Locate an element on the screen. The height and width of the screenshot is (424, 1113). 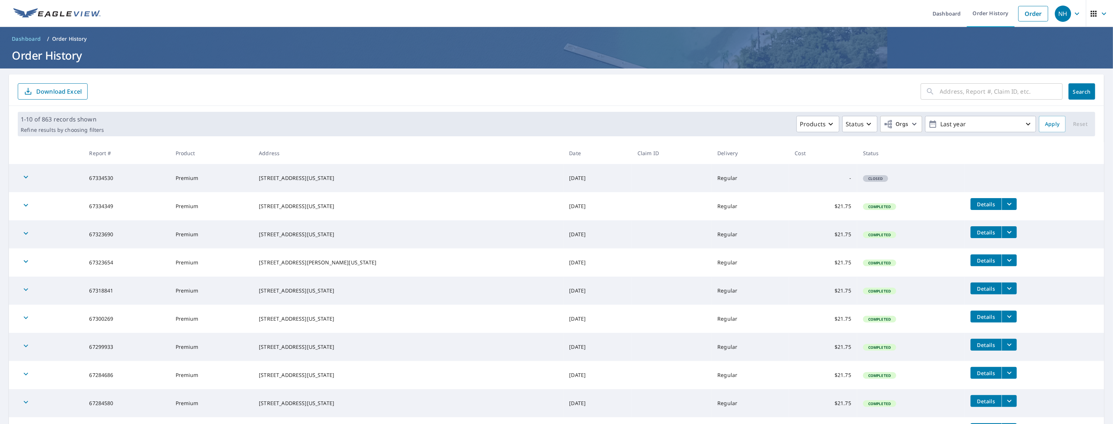
button: Download Excel is located at coordinates (53, 91).